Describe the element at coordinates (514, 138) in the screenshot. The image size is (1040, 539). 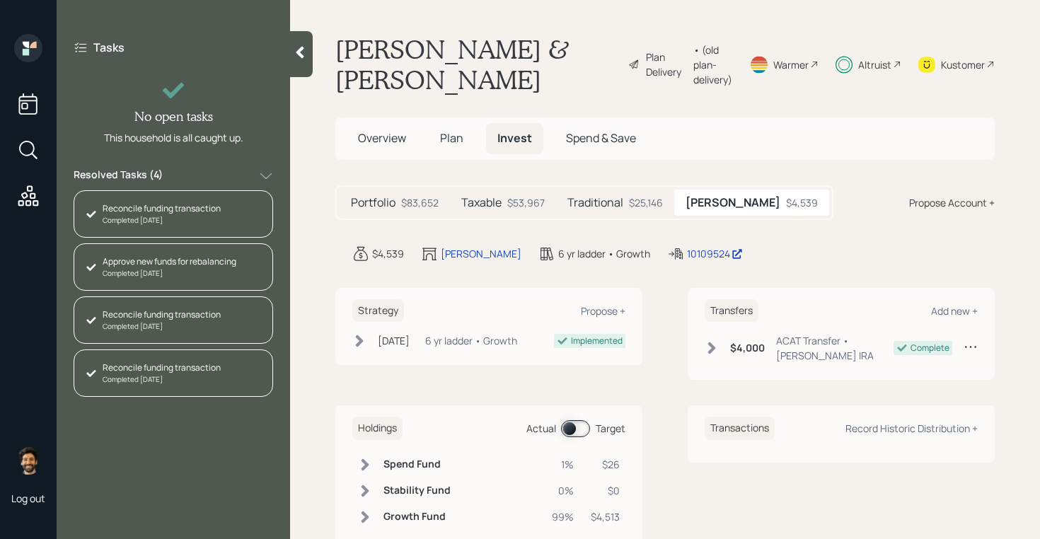
I see `span: Invest` at that location.